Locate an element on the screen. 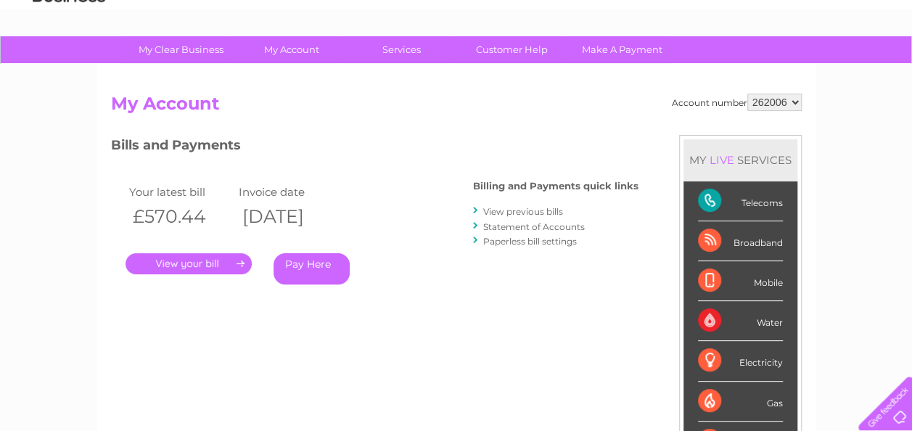  a: Water is located at coordinates (671, 67).